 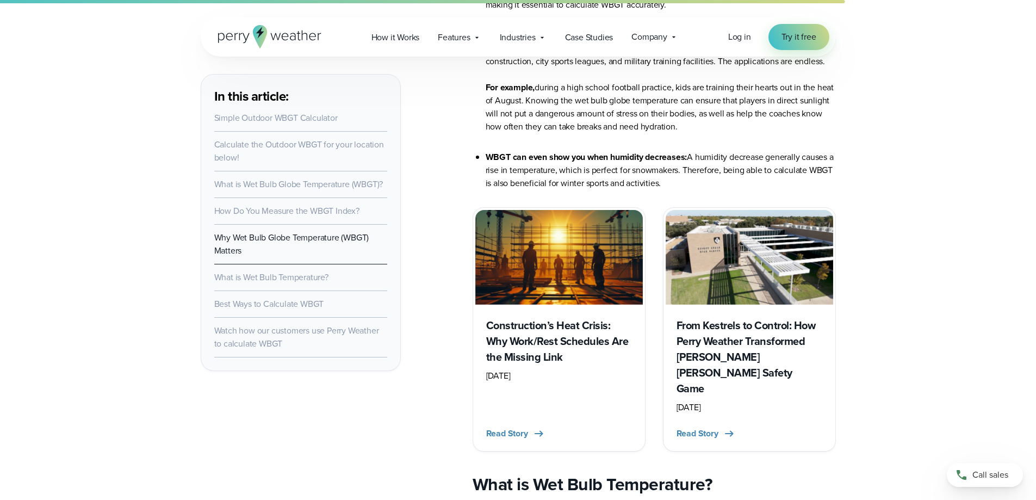 What do you see at coordinates (799, 37) in the screenshot?
I see `span: Try it free` at bounding box center [799, 37].